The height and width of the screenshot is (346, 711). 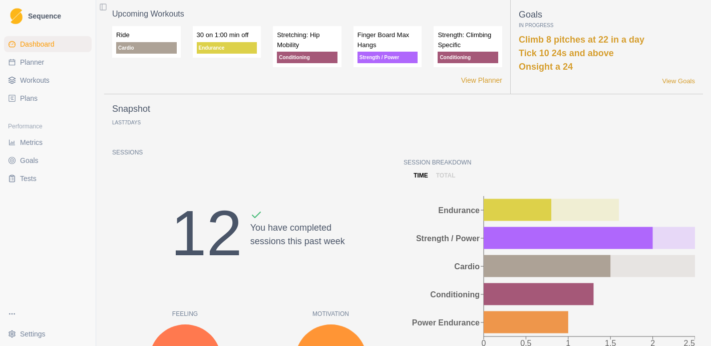 I want to click on span: Sequence, so click(x=45, y=16).